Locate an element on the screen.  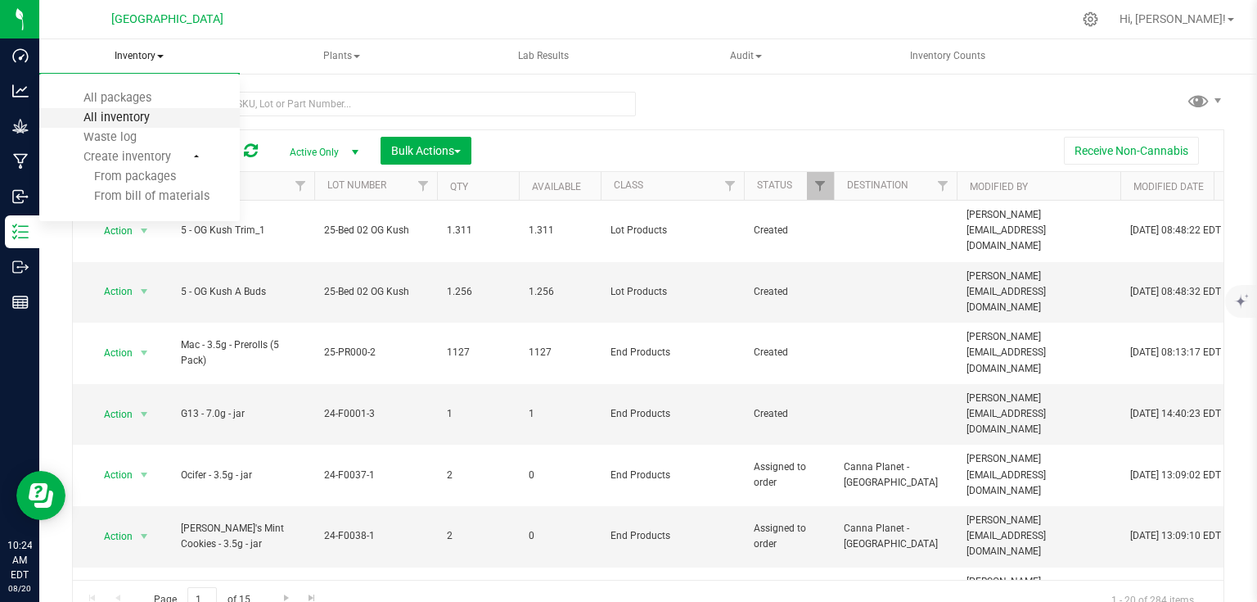
span: 5 - OG Kush Trim_1 is located at coordinates (242, 230).